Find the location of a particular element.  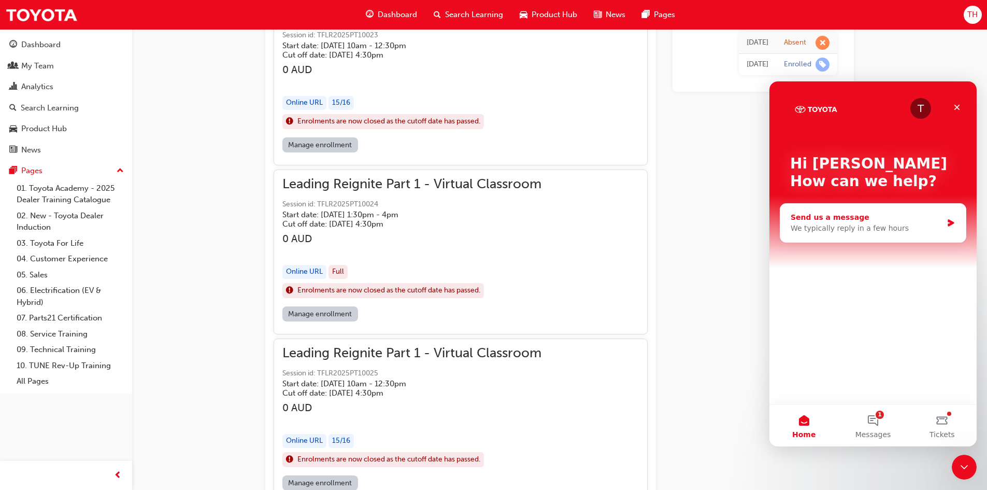

a: 08. Service Training is located at coordinates (70, 334).